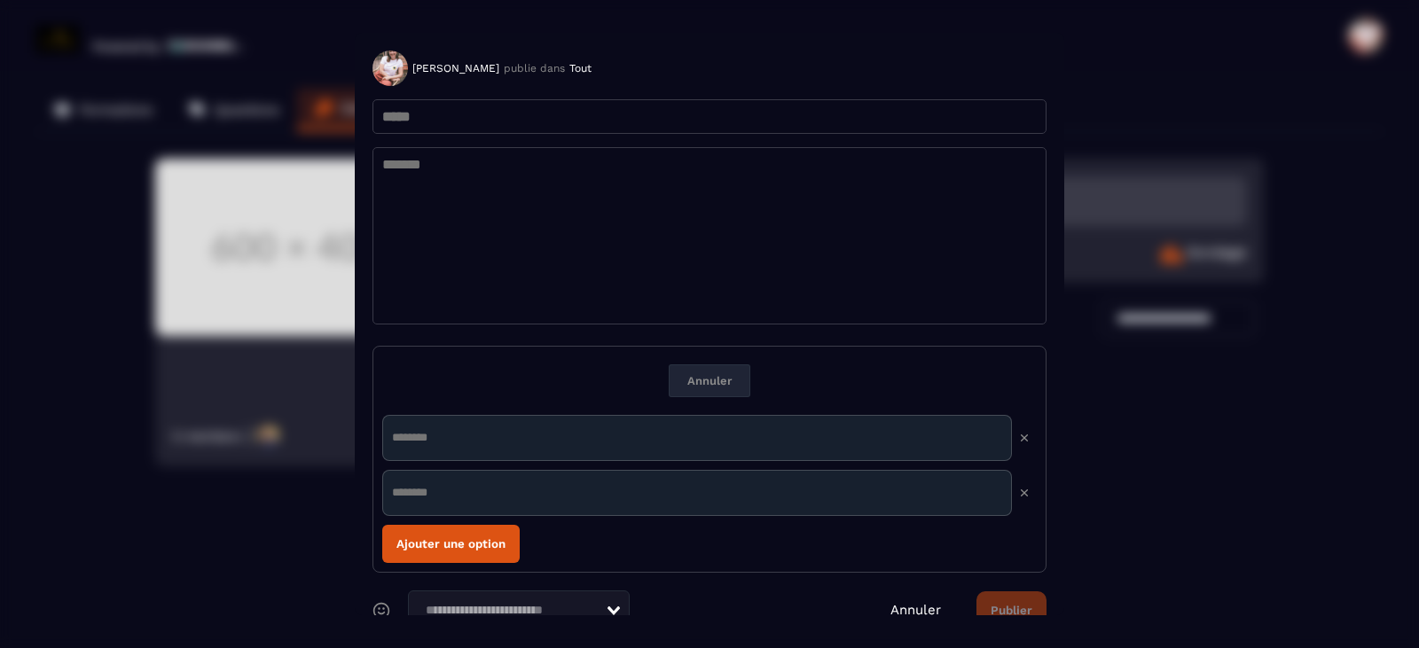 This screenshot has height=648, width=1419. Describe the element at coordinates (450, 544) in the screenshot. I see `button: Ajouter une option` at that location.